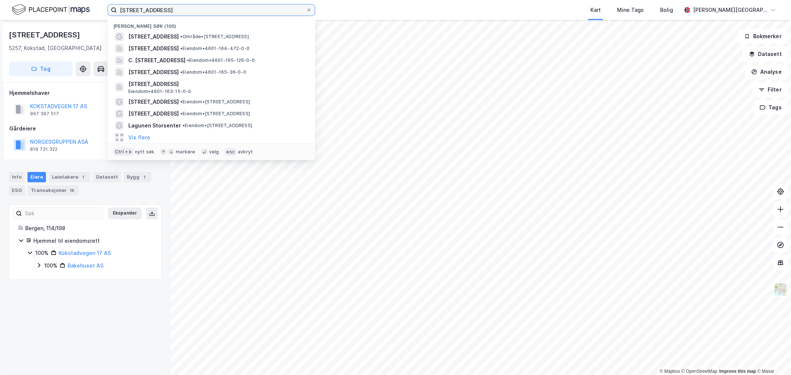 The width and height of the screenshot is (791, 375). I want to click on div: avbryt, so click(245, 152).